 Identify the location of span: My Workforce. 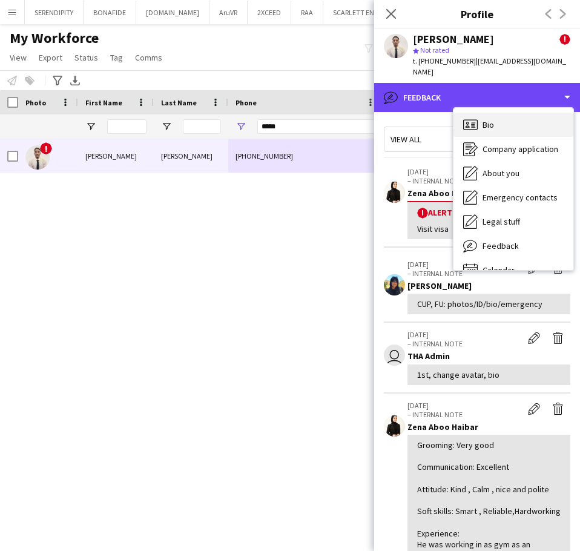
(54, 38).